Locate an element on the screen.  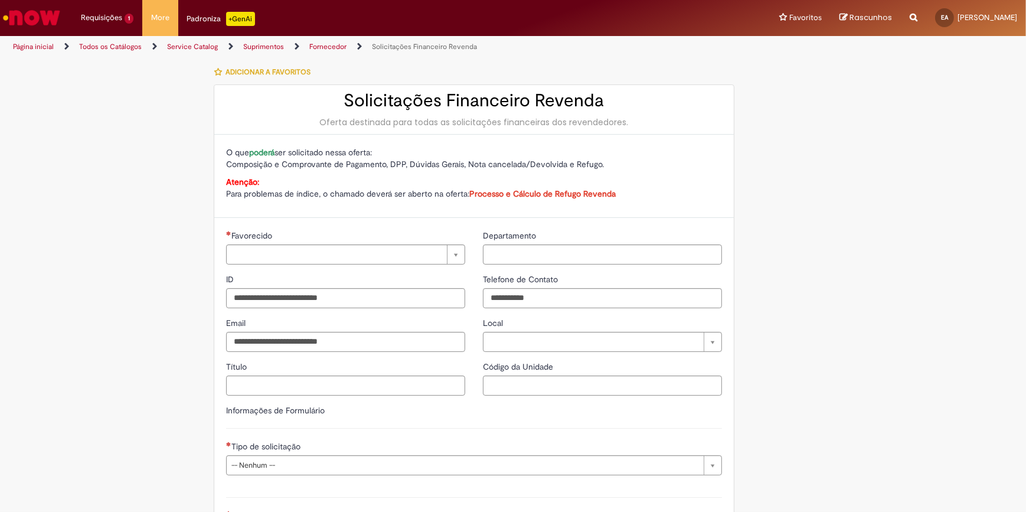
a: Fornecedor is located at coordinates (328, 47).